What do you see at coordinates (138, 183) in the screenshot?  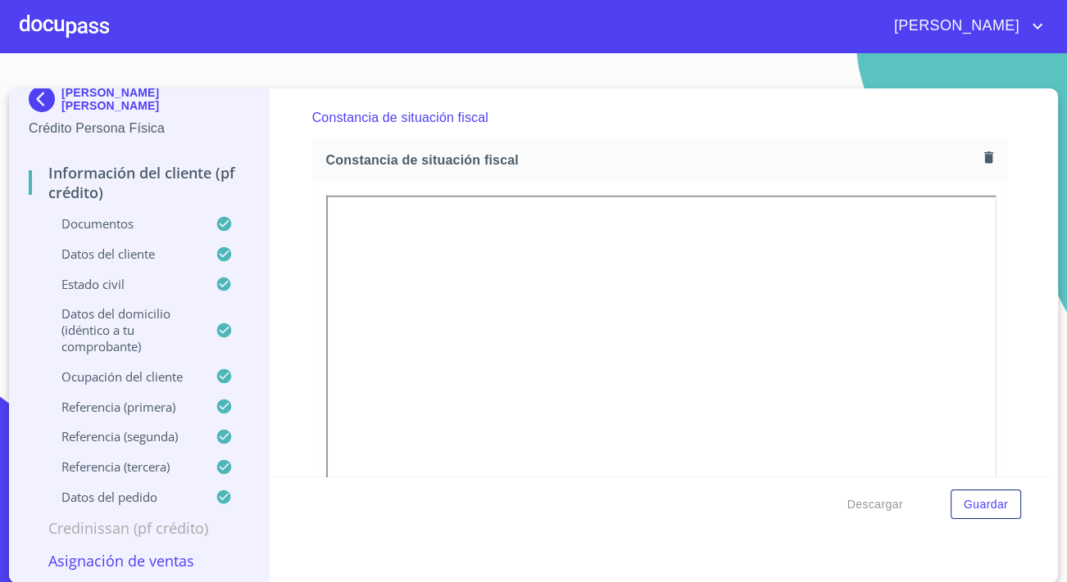 I see `p: Información del cliente (PF crédito)` at bounding box center [138, 183].